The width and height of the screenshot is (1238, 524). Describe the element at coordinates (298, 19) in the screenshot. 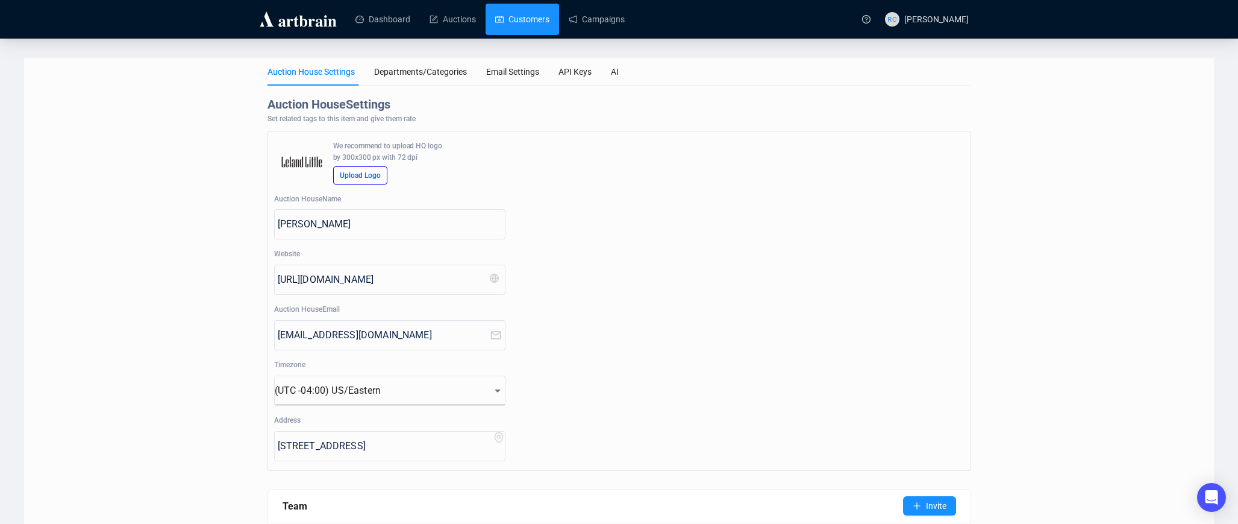

I see `img: logo` at that location.